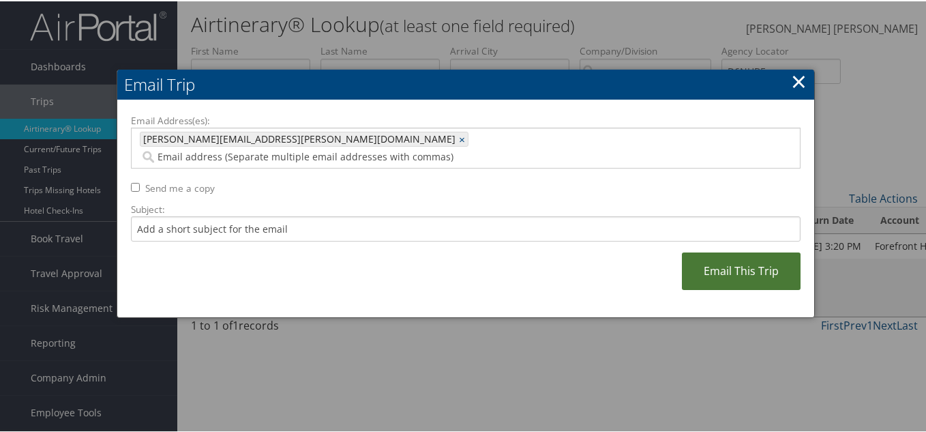 This screenshot has width=926, height=432. I want to click on label: Subject:, so click(466, 208).